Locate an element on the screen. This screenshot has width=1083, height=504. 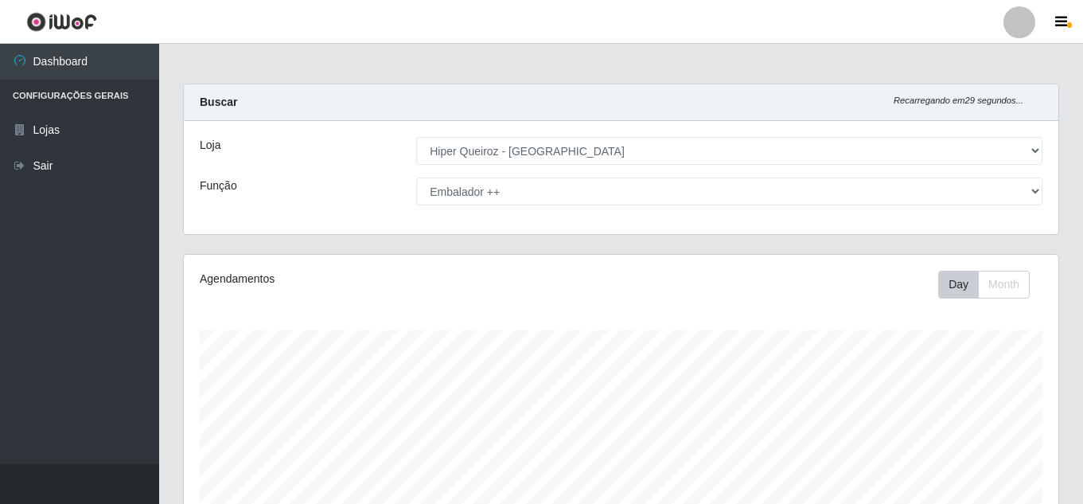
button: Month is located at coordinates (1003, 284).